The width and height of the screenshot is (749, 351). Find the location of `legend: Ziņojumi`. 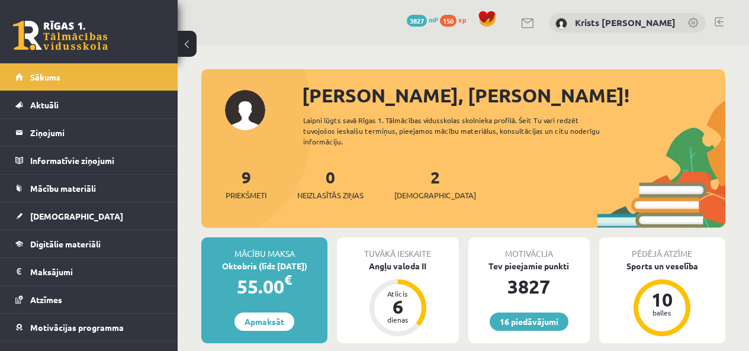

legend: Ziņojumi is located at coordinates (97, 133).